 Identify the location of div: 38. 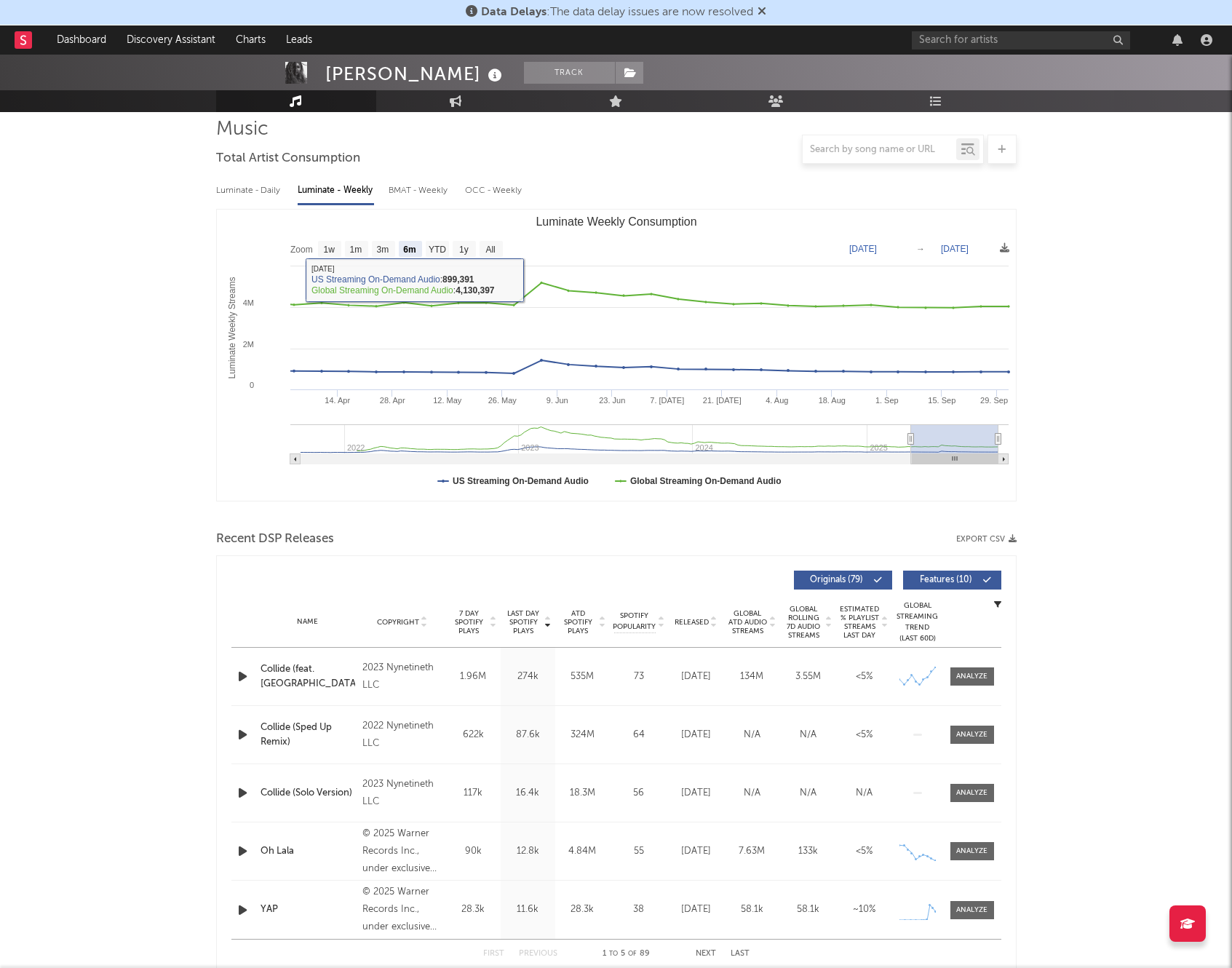
(639, 909).